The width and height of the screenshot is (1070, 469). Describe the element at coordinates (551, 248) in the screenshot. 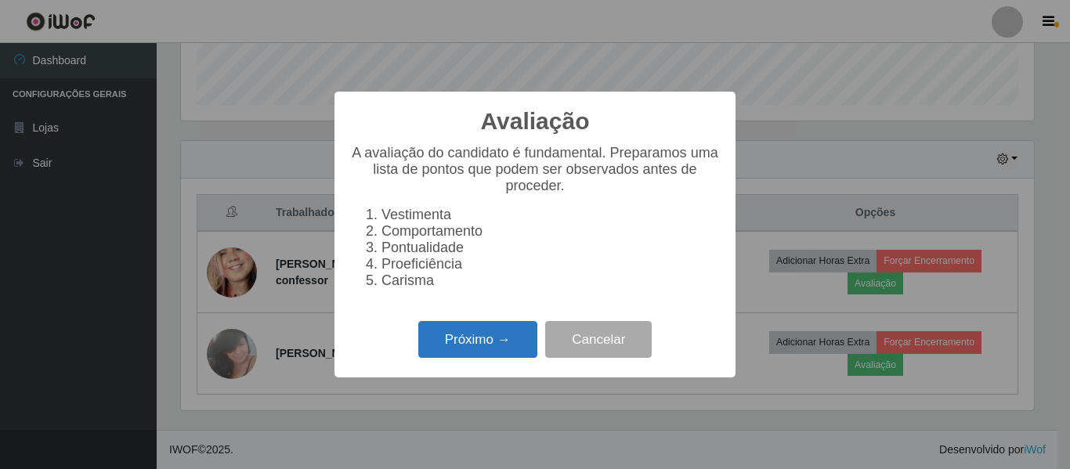

I see `li: Pontualidade` at that location.